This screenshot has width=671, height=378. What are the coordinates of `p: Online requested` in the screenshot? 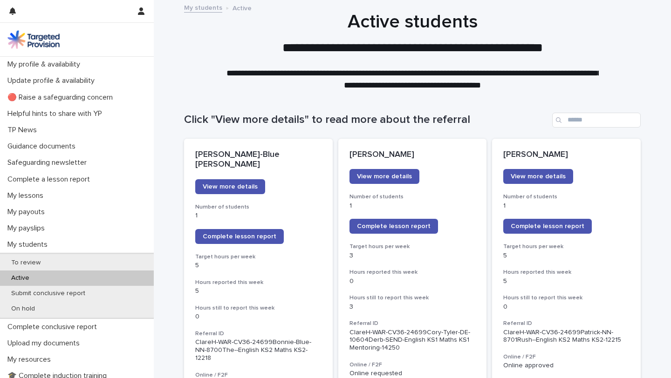 It's located at (412, 373).